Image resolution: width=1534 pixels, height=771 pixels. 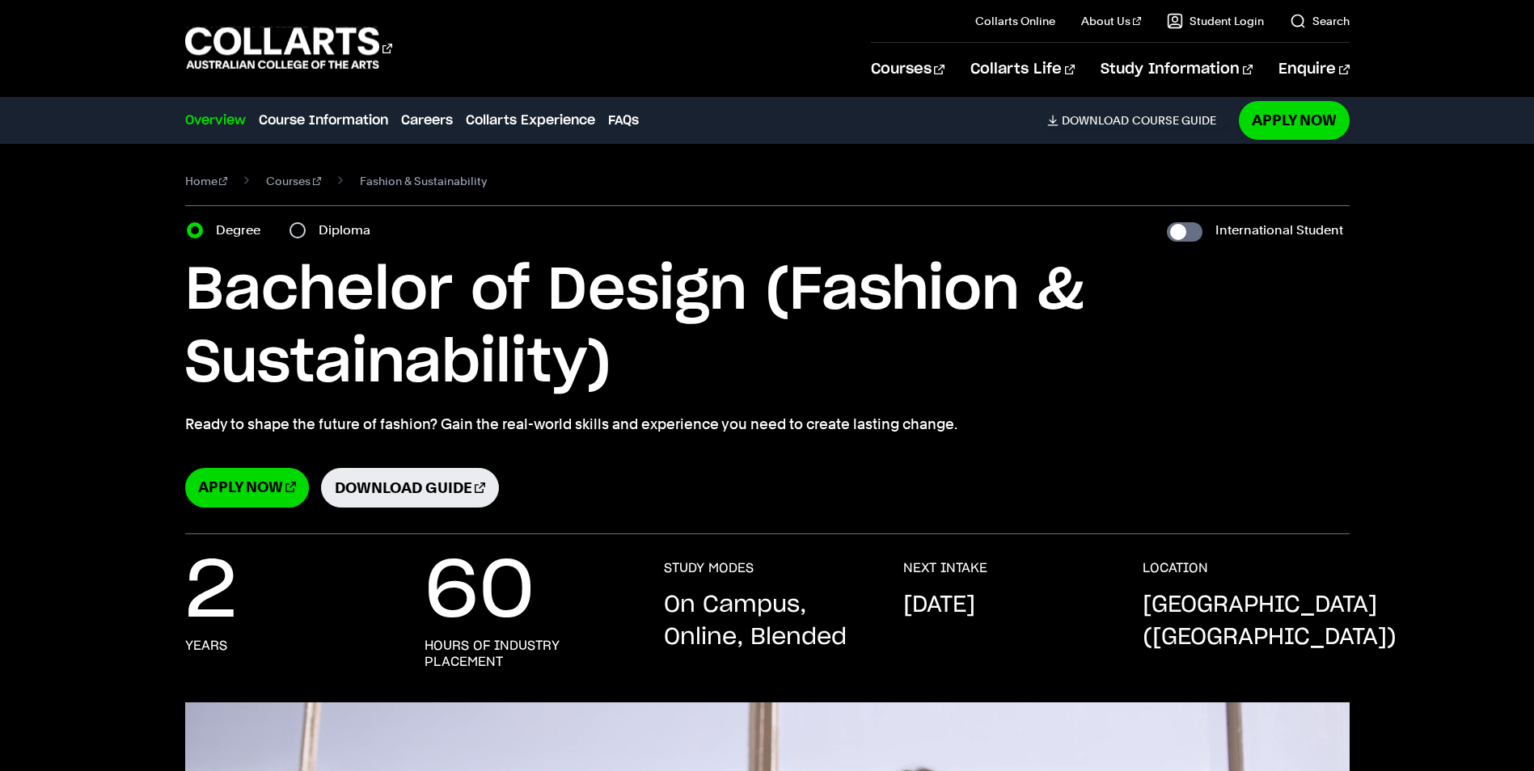 What do you see at coordinates (1319, 21) in the screenshot?
I see `a: Search` at bounding box center [1319, 21].